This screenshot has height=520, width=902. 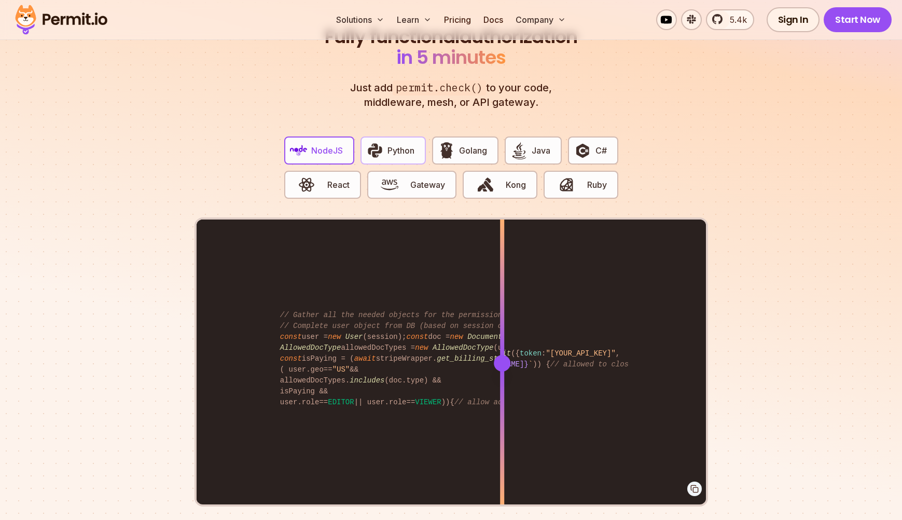 What do you see at coordinates (354, 337) in the screenshot?
I see `span: User` at bounding box center [354, 337].